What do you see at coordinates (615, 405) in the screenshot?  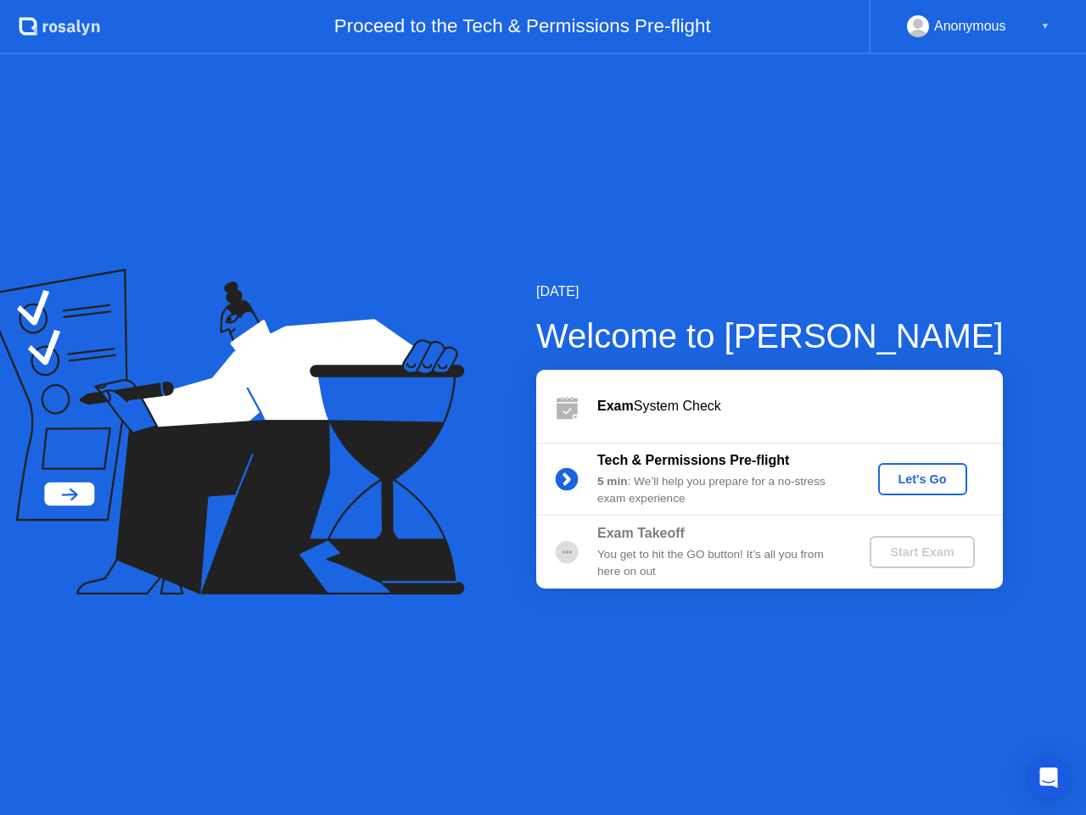 I see `b: Exam` at bounding box center [615, 405].